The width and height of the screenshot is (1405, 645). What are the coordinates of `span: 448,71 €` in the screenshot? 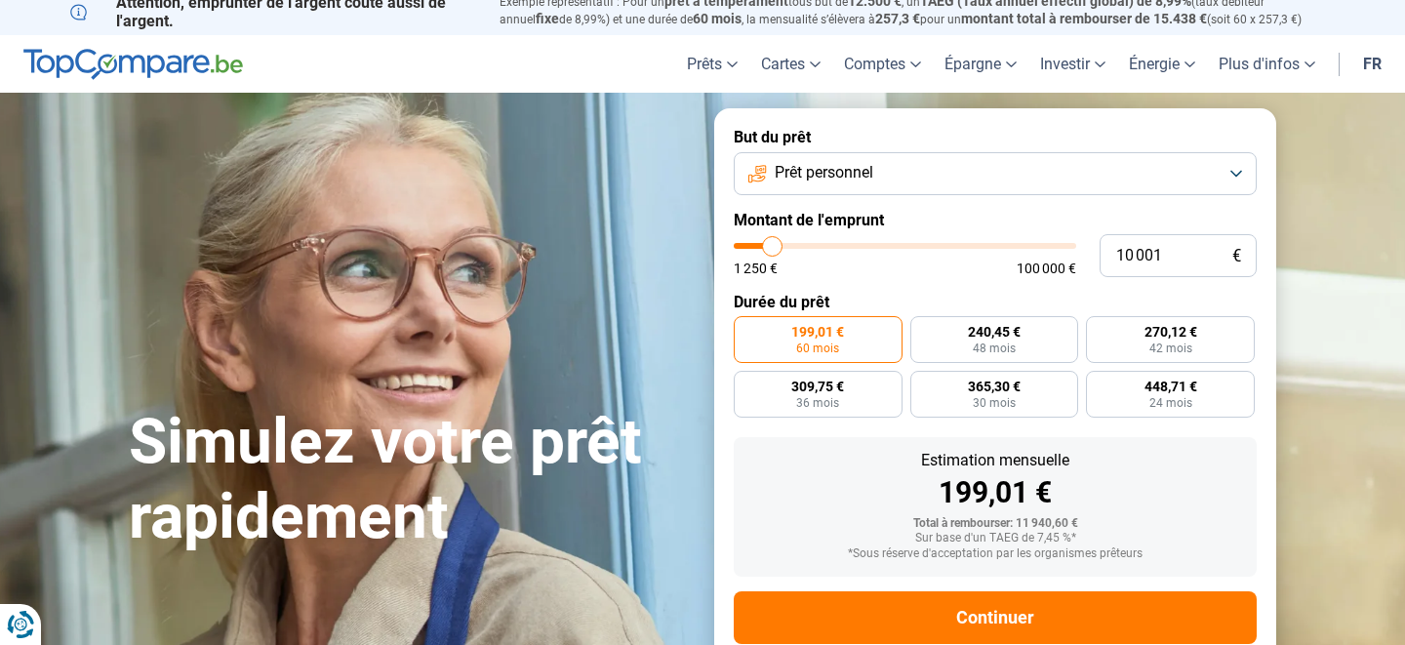 It's located at (1171, 386).